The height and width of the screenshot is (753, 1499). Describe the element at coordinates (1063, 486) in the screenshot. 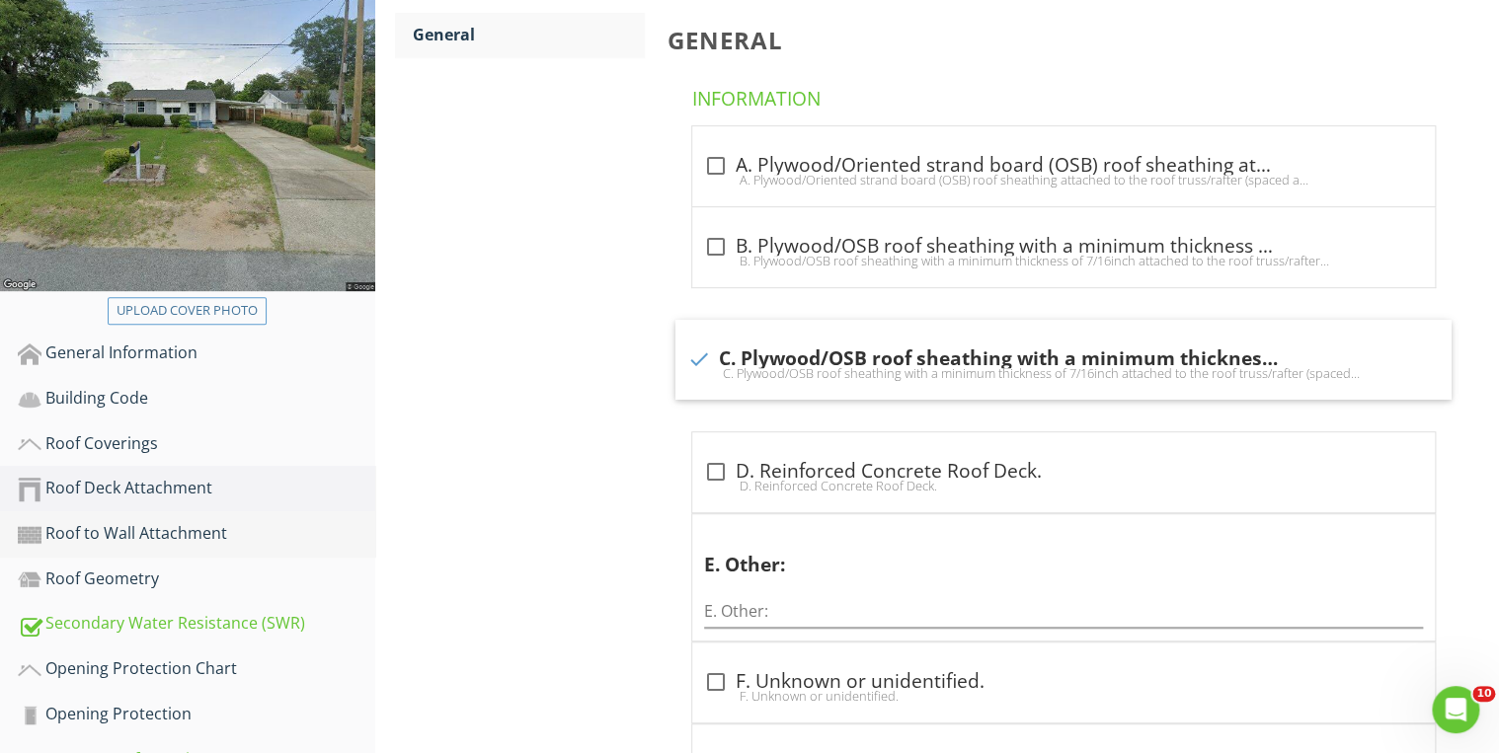

I see `div: D. Reinforced Concrete Roof Deck.` at that location.